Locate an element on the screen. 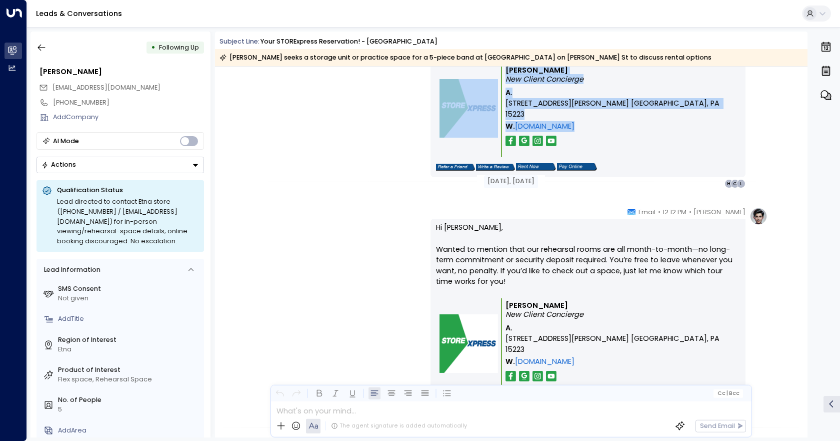  img: storexpress_write.png is located at coordinates (496, 167).